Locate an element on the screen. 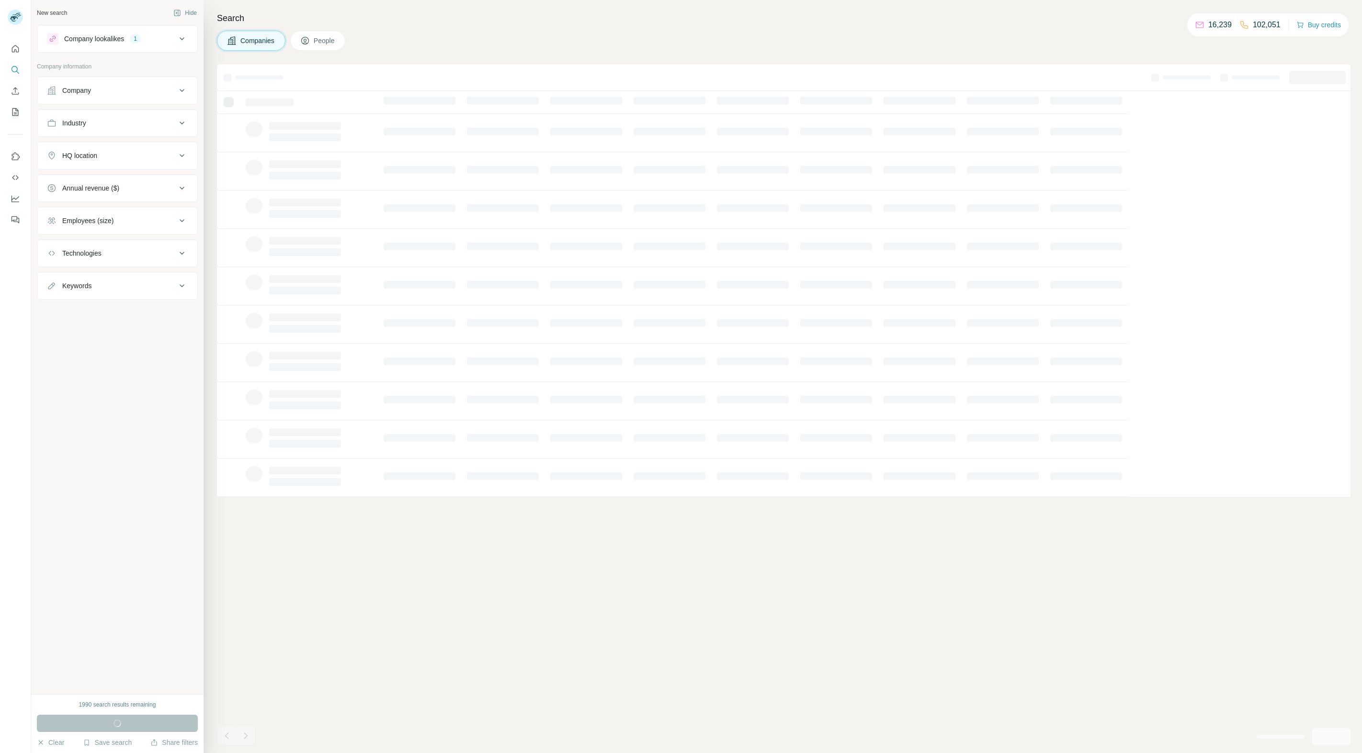 The width and height of the screenshot is (1362, 753). button: Buy credits is located at coordinates (1318, 25).